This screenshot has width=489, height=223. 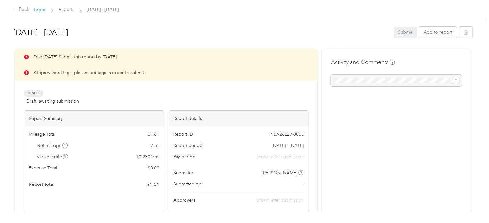 What do you see at coordinates (201, 32) in the screenshot?
I see `h1: Aug 1 - 31, 2025` at bounding box center [201, 32].